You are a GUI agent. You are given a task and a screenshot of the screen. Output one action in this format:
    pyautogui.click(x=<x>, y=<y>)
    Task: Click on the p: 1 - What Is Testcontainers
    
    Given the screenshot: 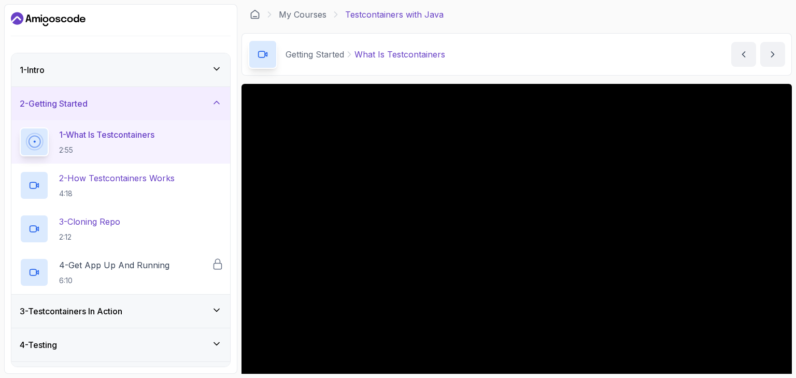 What is the action you would take?
    pyautogui.click(x=107, y=135)
    